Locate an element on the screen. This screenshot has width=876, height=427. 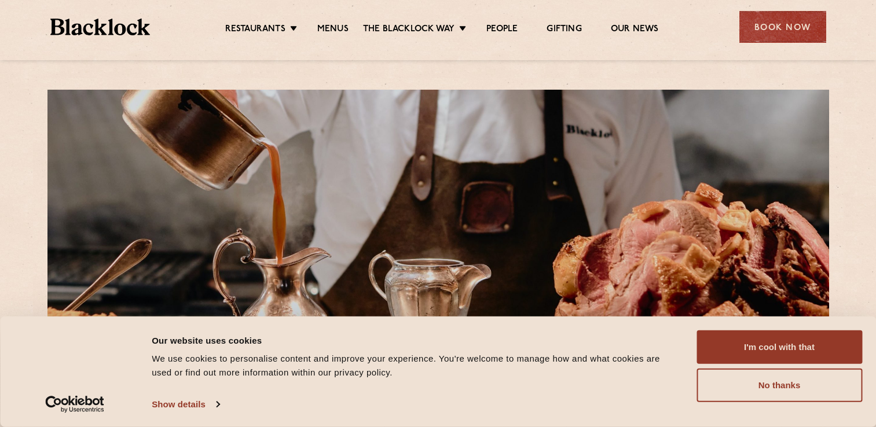
a: People is located at coordinates (502, 30).